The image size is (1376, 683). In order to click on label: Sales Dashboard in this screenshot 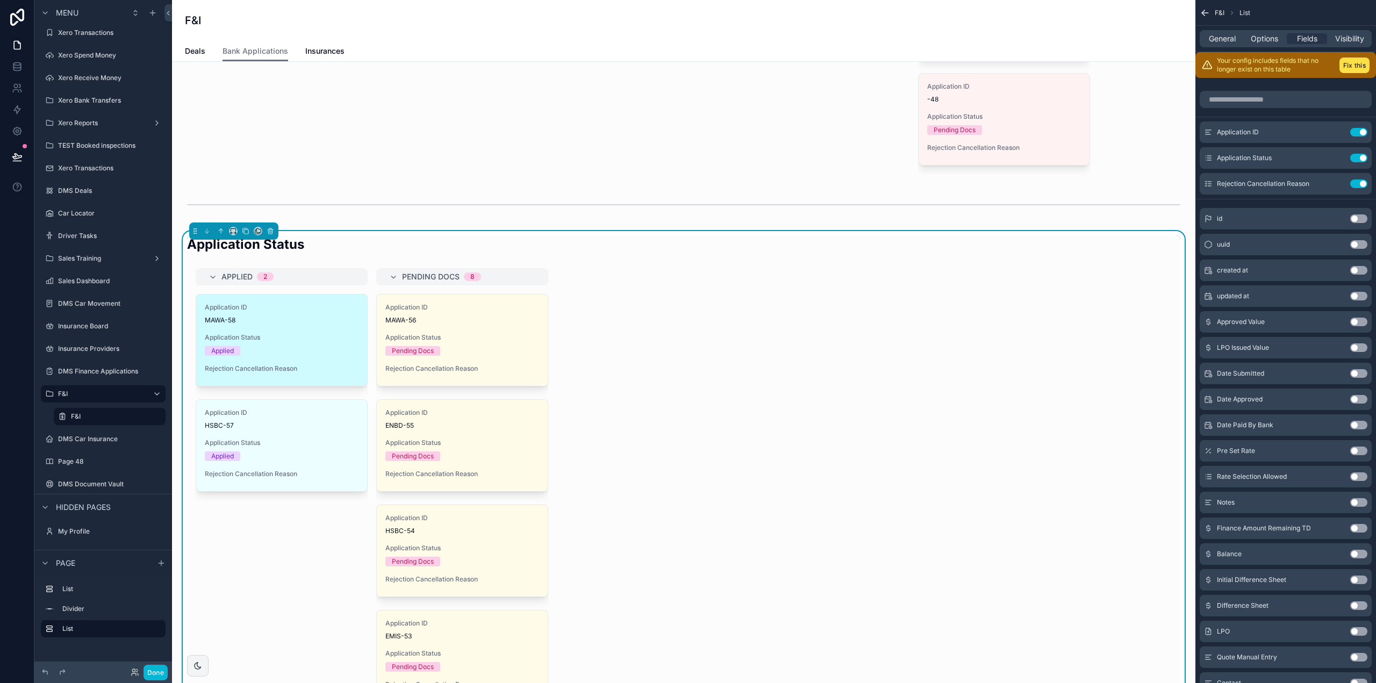, I will do `click(111, 281)`.